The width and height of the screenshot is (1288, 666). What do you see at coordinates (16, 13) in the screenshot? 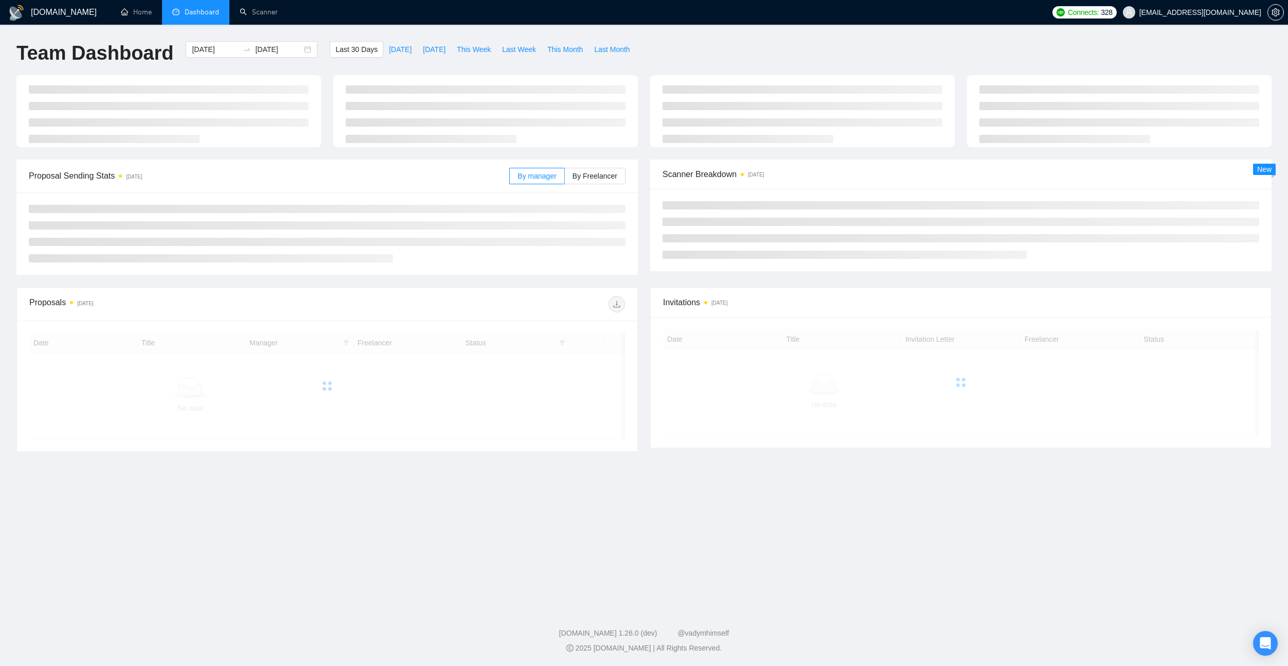
I see `img: logo` at bounding box center [16, 13].